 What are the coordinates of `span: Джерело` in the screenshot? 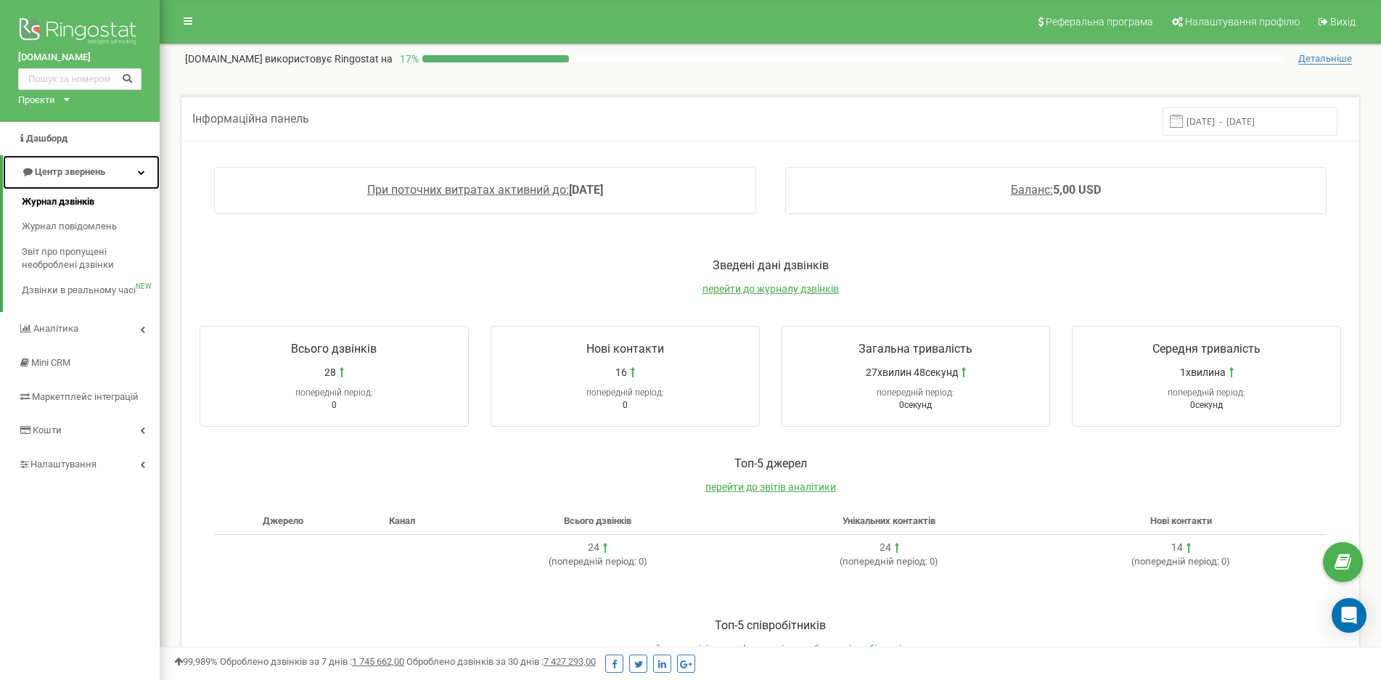 It's located at (283, 520).